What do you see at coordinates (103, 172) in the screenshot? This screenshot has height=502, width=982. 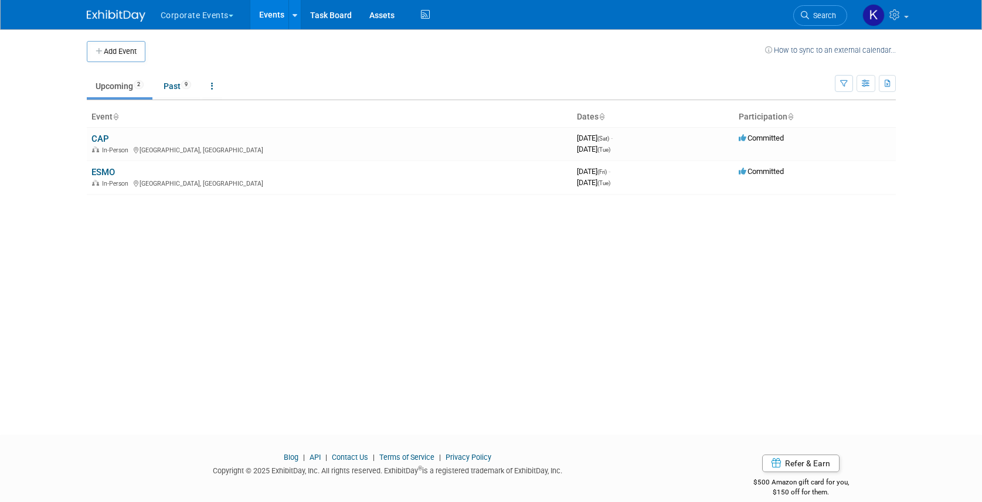 I see `a: ESMO` at bounding box center [103, 172].